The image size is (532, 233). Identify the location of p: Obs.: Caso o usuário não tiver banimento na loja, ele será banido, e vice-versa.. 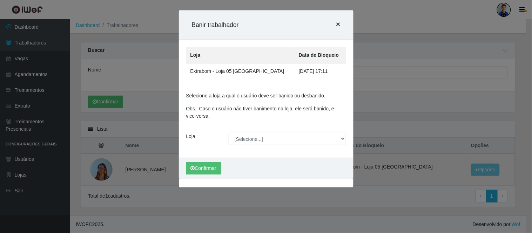
(266, 113).